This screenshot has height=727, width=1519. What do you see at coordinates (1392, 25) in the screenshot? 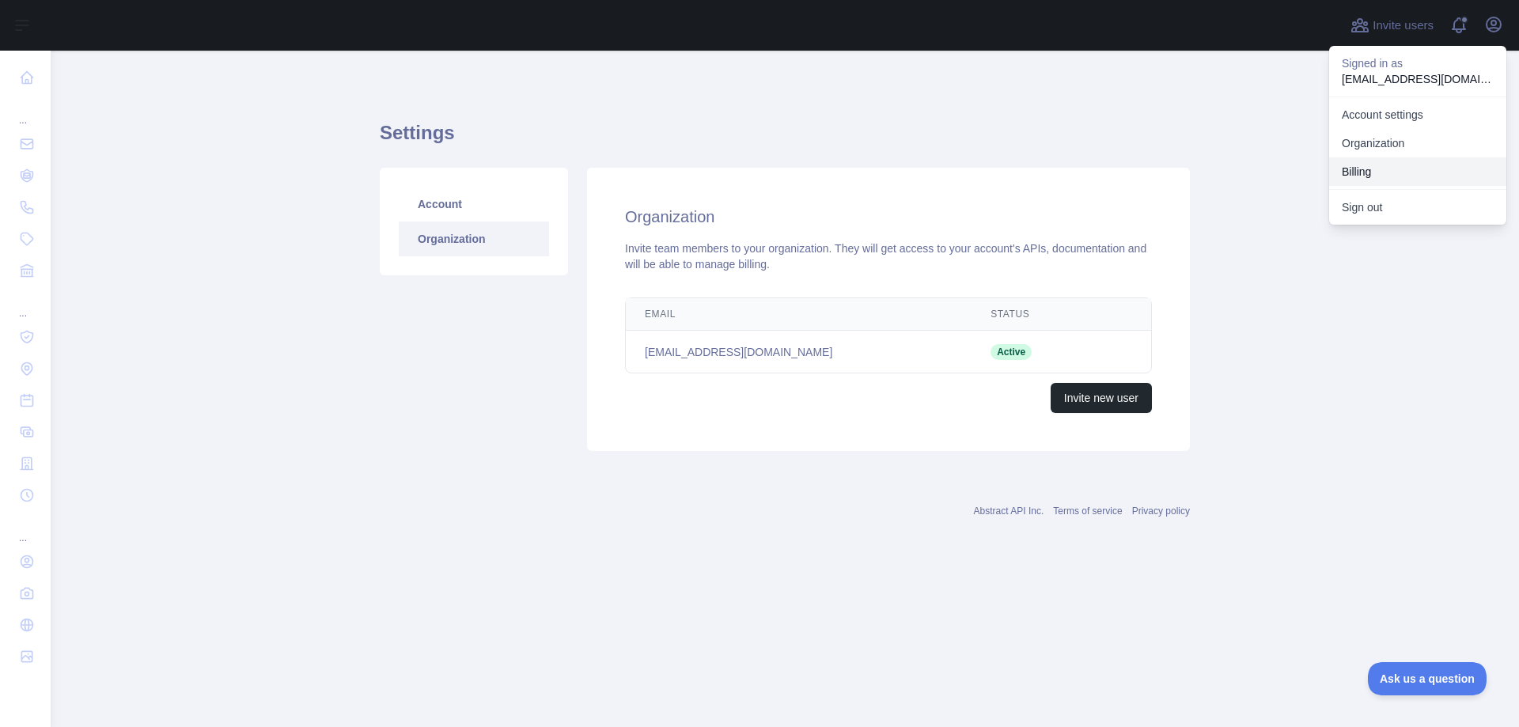
I see `button: Invite users` at bounding box center [1392, 25].